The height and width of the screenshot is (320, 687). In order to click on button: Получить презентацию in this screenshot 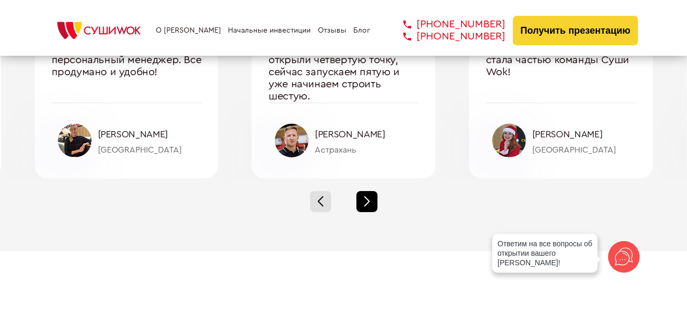, I will do `click(575, 31)`.